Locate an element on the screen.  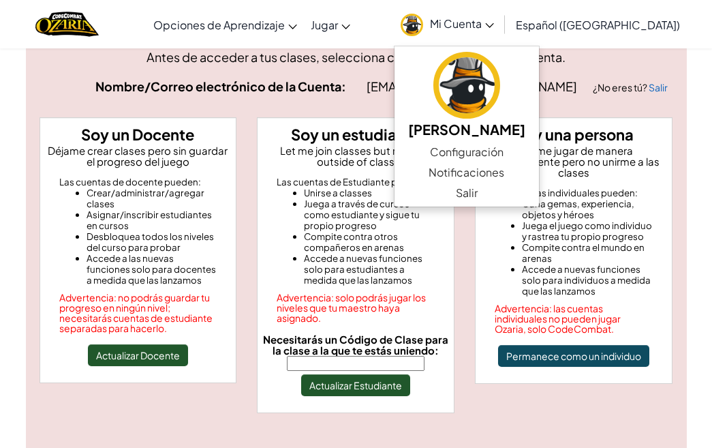
li: Gana gemas, experiencia, objetos y héroes is located at coordinates (587, 209).